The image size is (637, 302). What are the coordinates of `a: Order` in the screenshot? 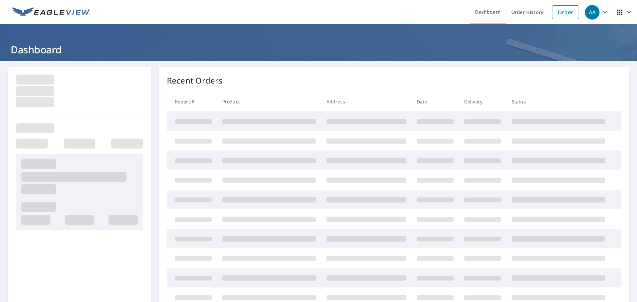 It's located at (566, 12).